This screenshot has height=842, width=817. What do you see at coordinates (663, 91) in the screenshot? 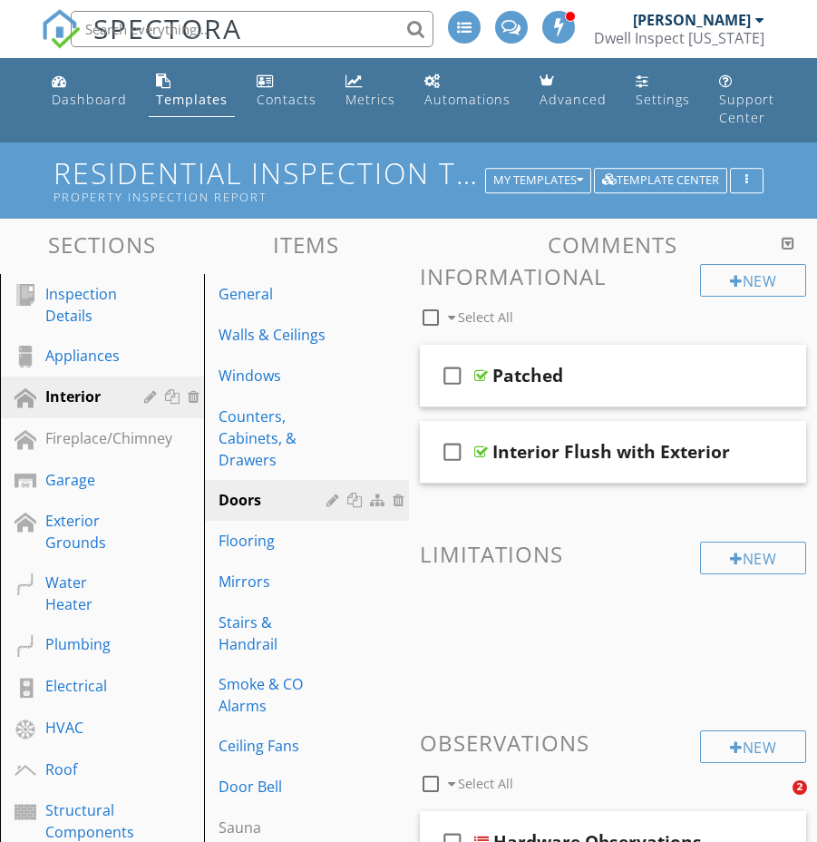
I see `a: Settings` at bounding box center [663, 91].